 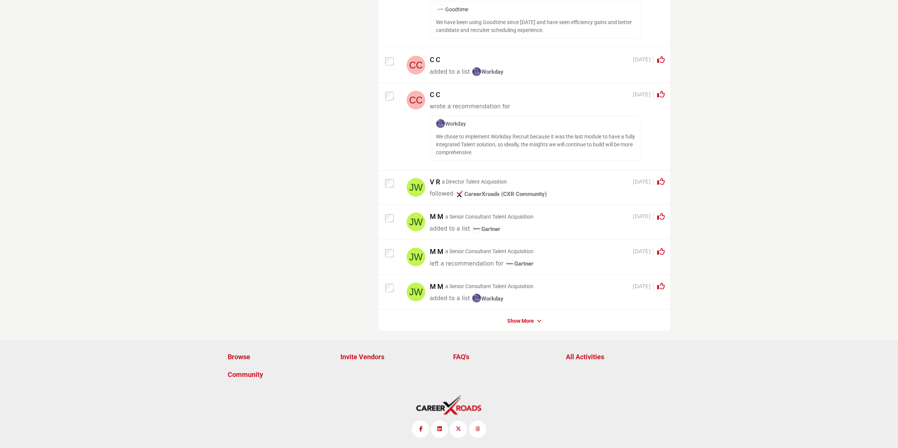 I want to click on span: wrote a recommendation for, so click(x=470, y=106).